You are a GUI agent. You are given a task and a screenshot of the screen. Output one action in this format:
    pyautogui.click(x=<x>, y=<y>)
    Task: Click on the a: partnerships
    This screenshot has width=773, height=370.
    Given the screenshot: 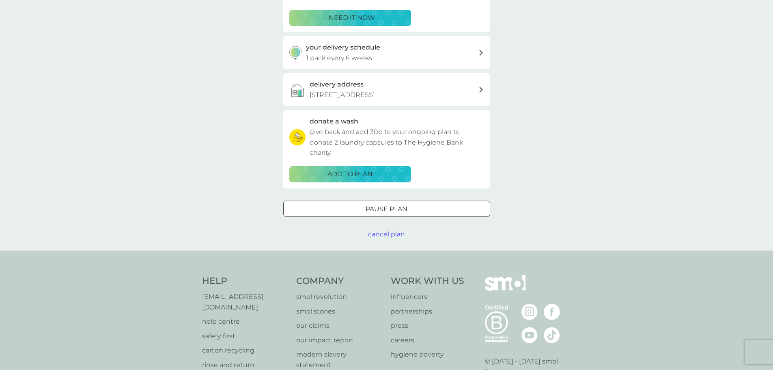 What is the action you would take?
    pyautogui.click(x=427, y=311)
    